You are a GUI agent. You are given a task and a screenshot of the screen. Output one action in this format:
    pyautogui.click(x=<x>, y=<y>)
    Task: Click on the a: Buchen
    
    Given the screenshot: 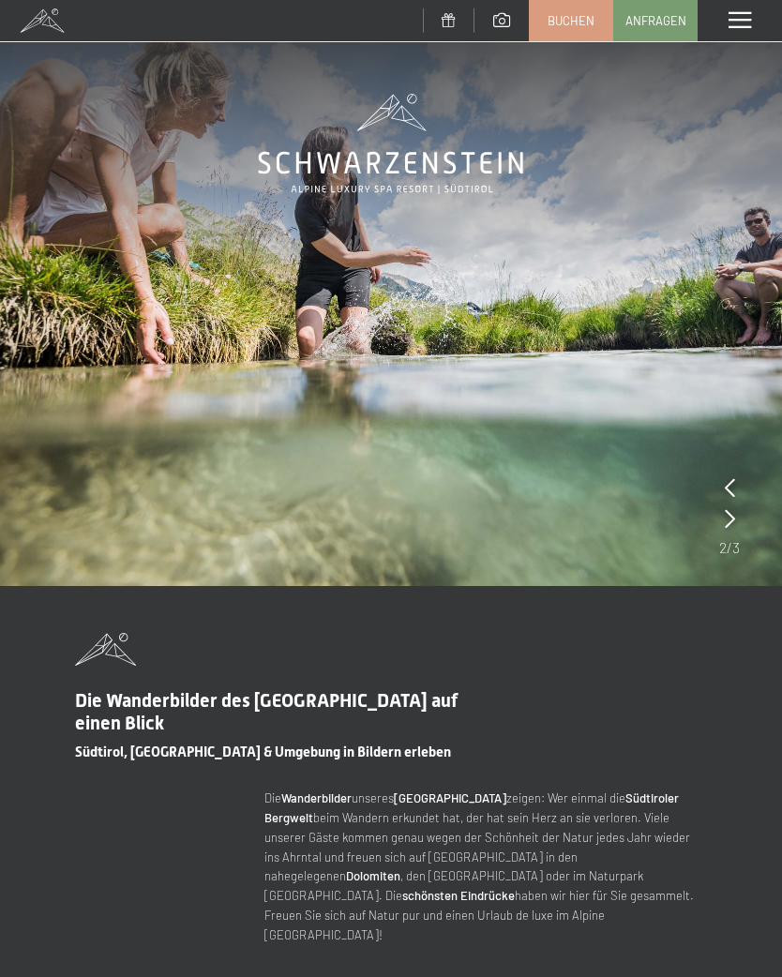 What is the action you would take?
    pyautogui.click(x=571, y=21)
    